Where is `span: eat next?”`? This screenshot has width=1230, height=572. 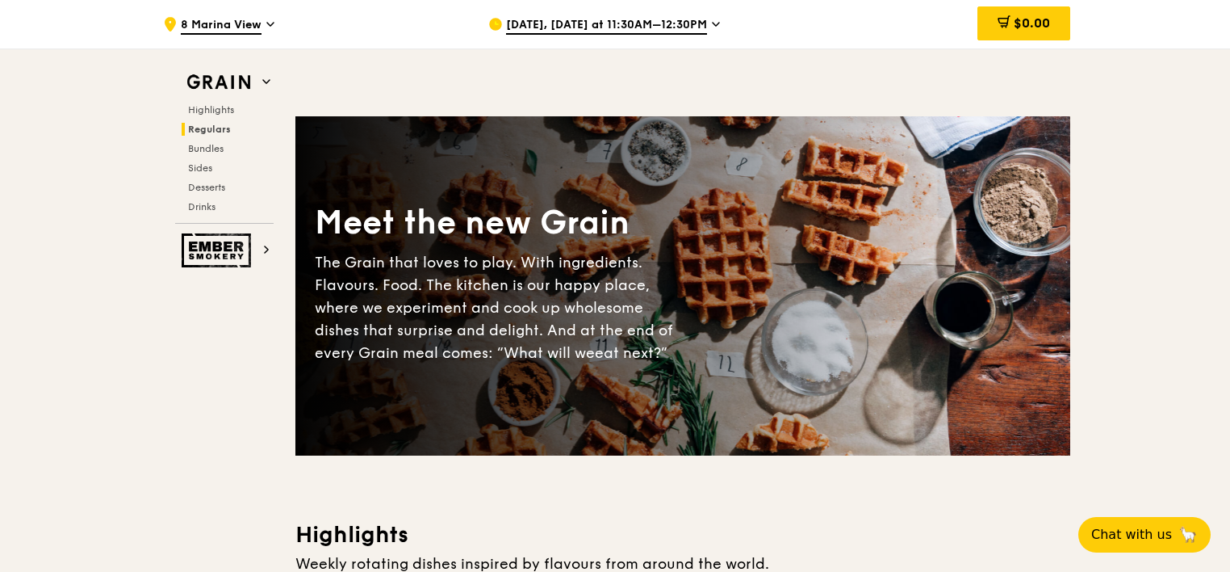 span: eat next?” is located at coordinates (631, 353).